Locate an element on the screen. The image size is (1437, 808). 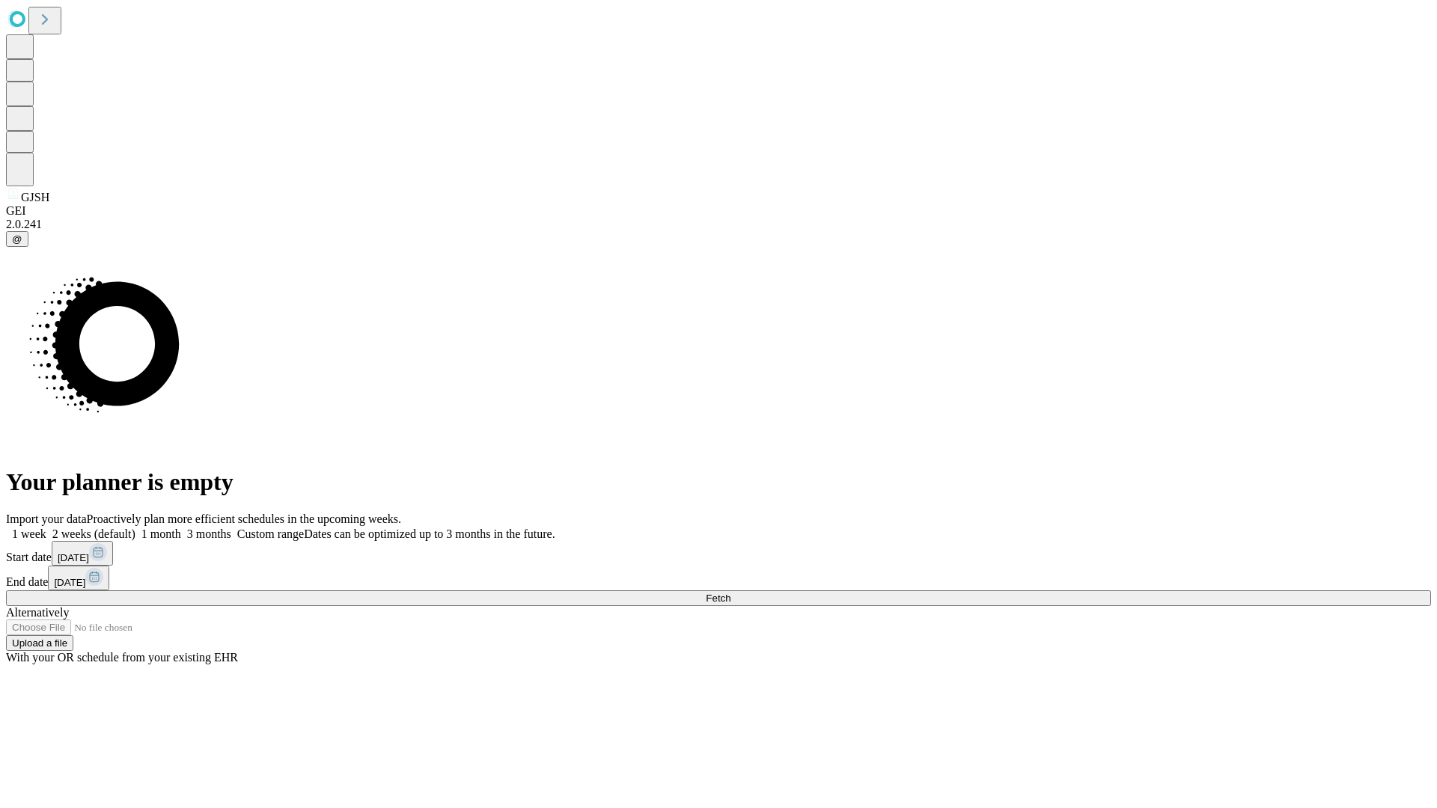
button: Fetch is located at coordinates (718, 598).